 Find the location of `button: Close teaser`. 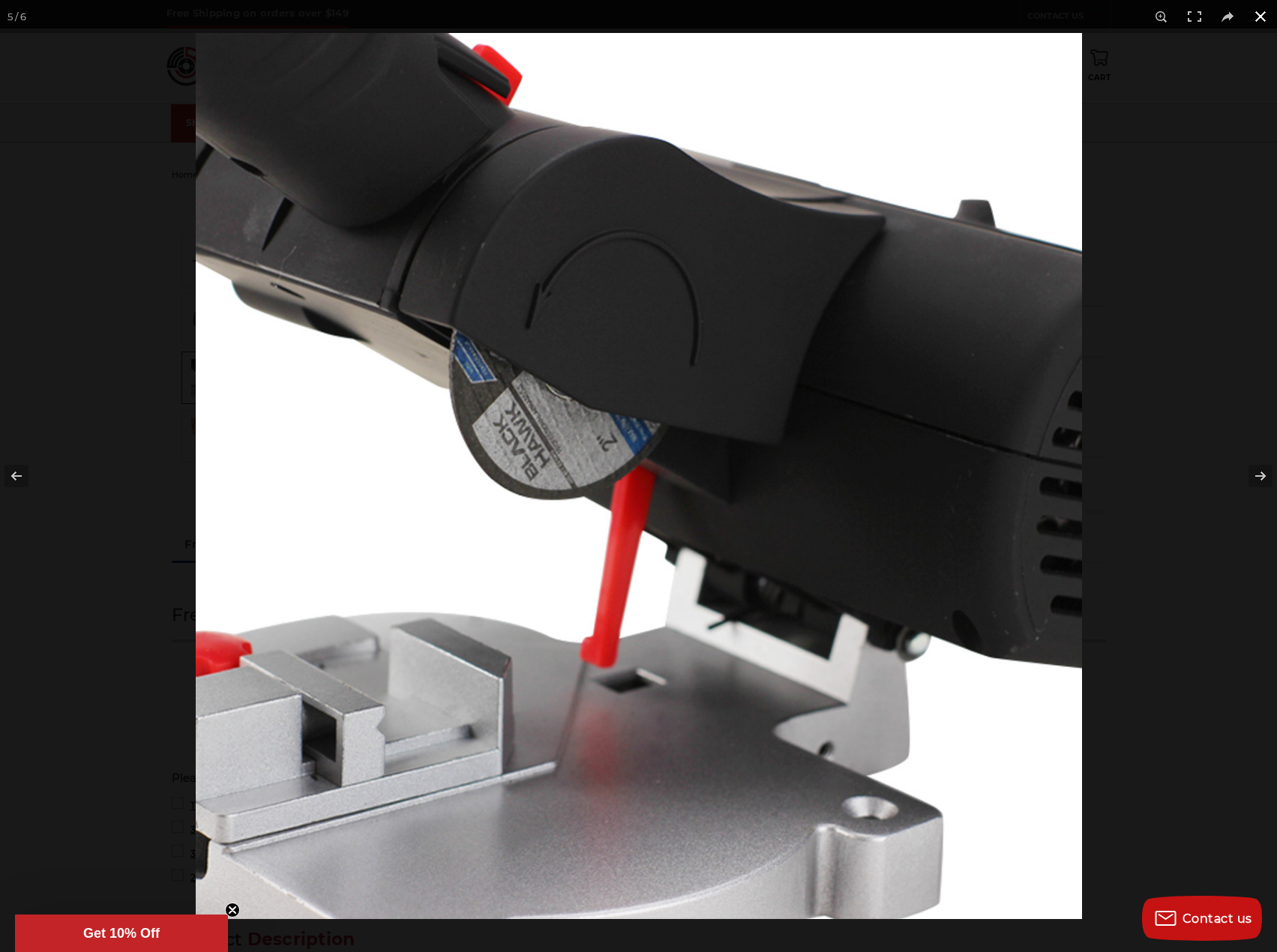

button: Close teaser is located at coordinates (233, 910).